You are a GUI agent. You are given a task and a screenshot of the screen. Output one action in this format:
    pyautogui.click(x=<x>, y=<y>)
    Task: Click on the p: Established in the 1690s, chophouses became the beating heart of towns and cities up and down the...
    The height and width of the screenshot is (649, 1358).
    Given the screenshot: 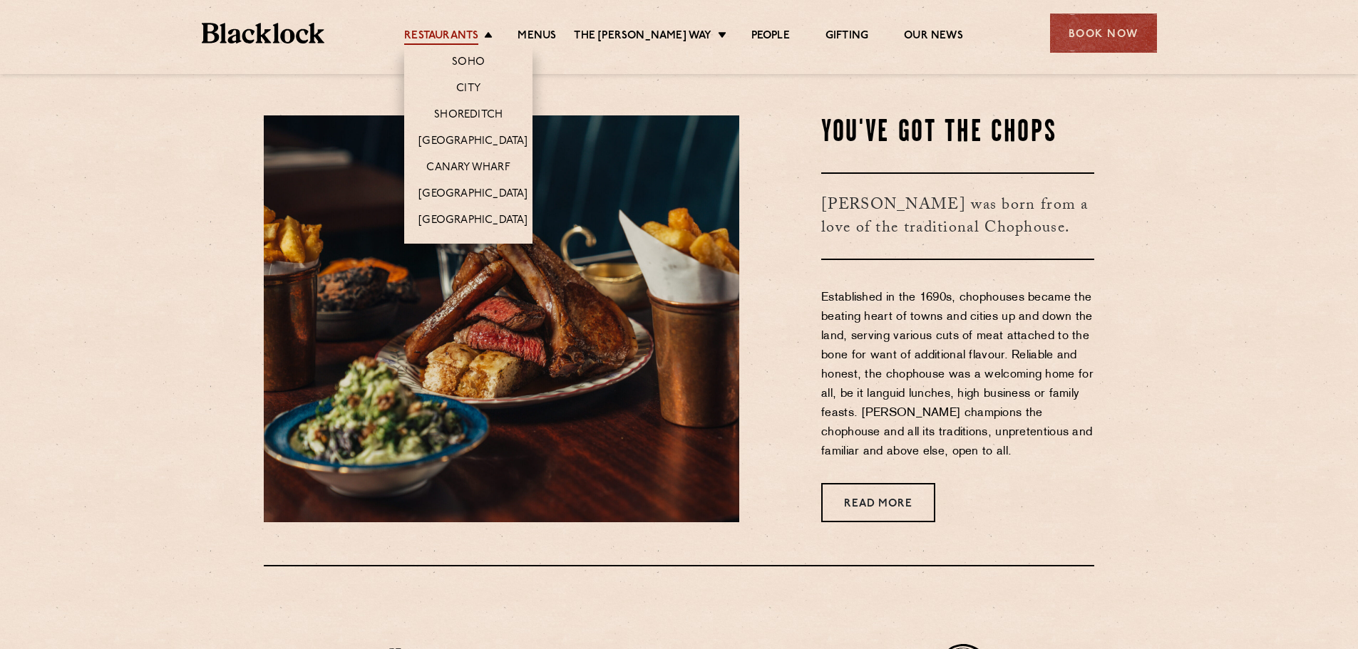 What is the action you would take?
    pyautogui.click(x=957, y=375)
    